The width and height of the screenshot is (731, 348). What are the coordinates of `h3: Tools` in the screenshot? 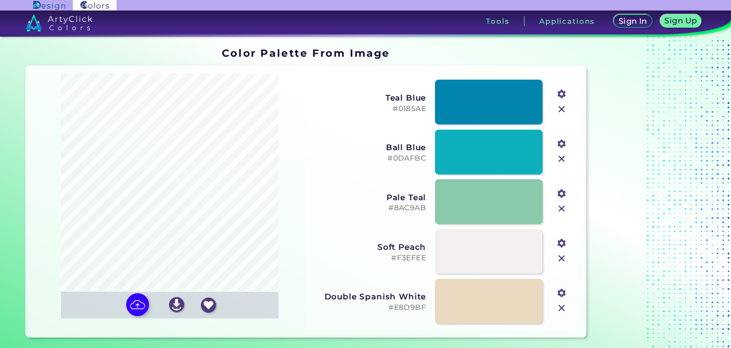 It's located at (498, 21).